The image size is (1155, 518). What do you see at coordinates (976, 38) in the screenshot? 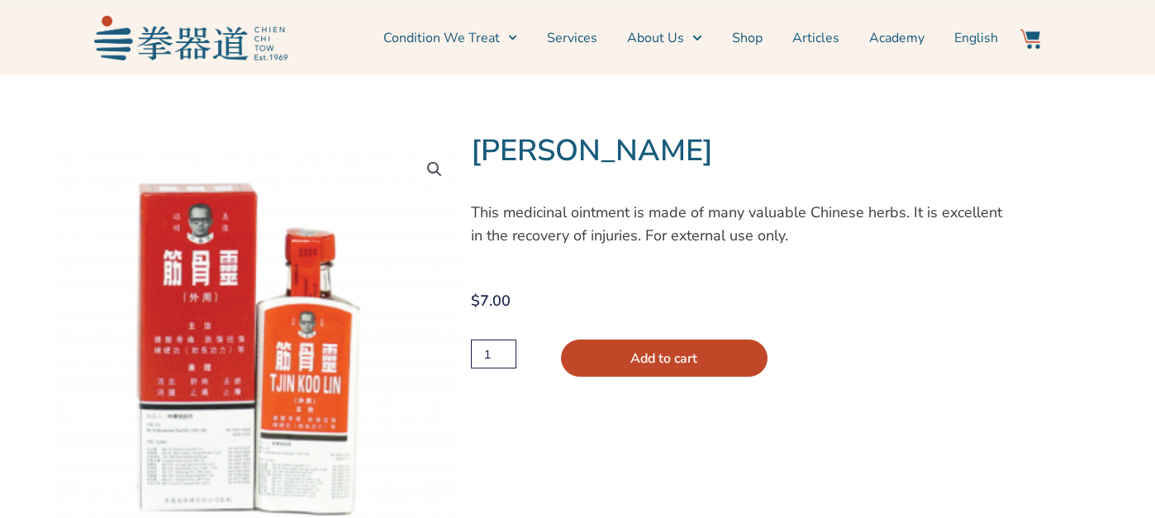
I see `span: English` at bounding box center [976, 38].